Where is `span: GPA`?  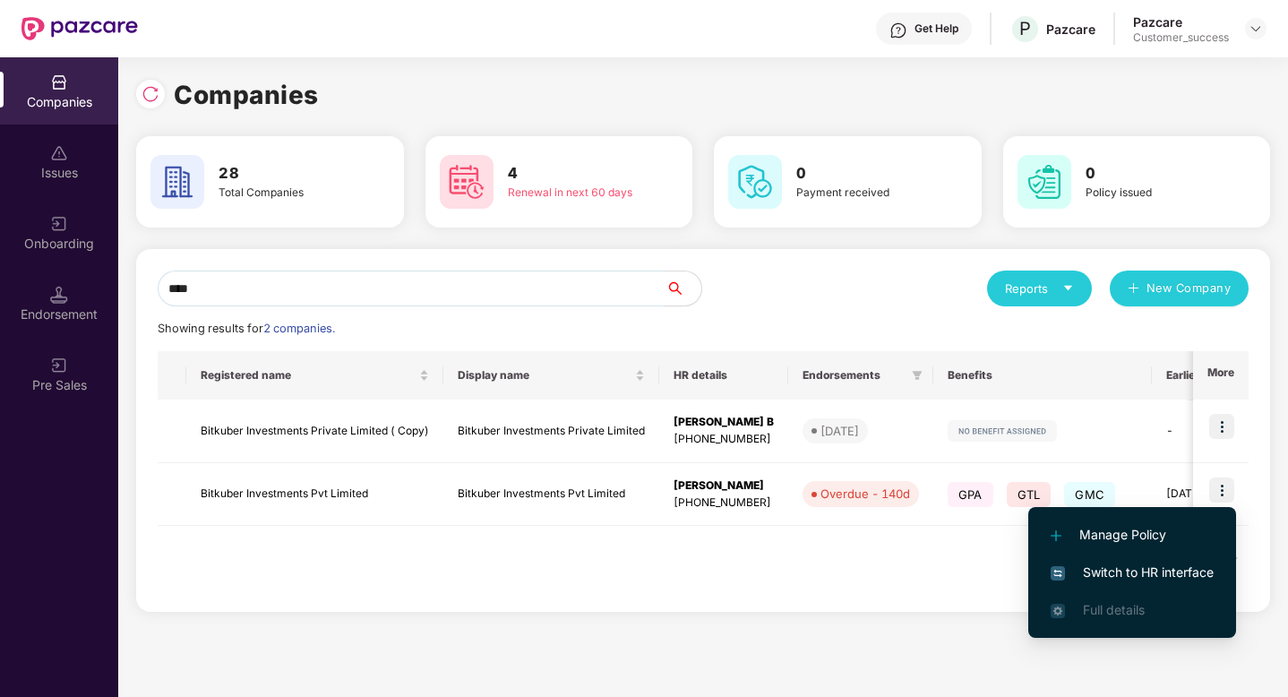
span: GPA is located at coordinates (970, 494).